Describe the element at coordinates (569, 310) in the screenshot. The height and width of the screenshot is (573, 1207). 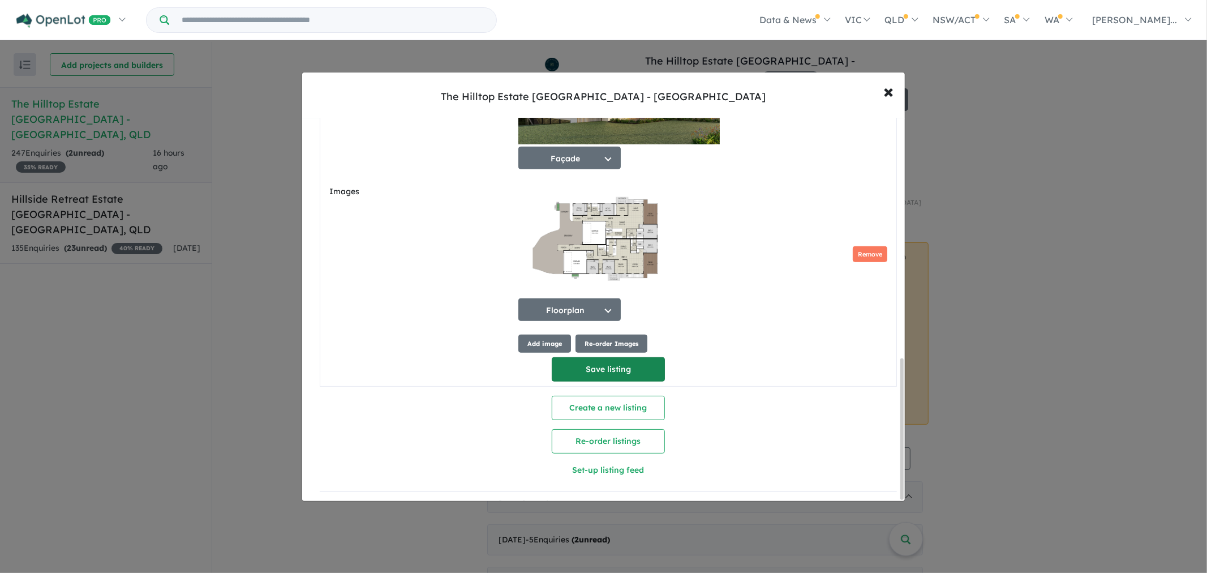
I see `button: Floorplan` at that location.